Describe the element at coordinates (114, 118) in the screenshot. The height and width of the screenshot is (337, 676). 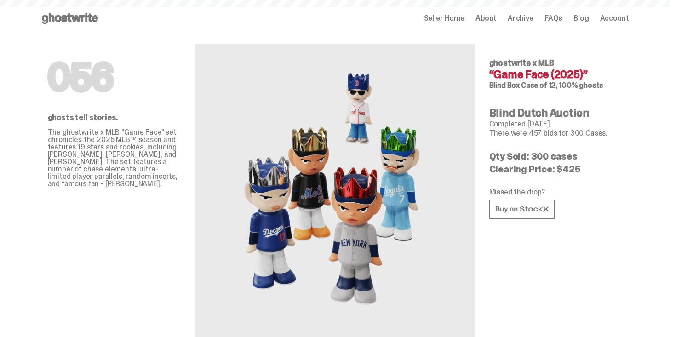
I see `p: ghosts tell stories.` at that location.